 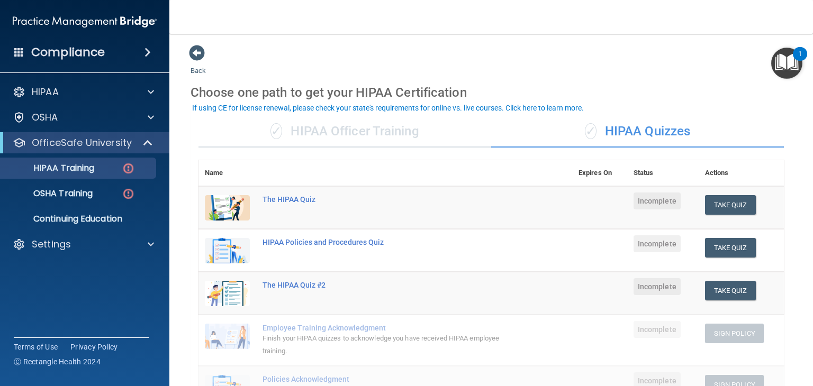 I want to click on img: PMB logo, so click(x=85, y=22).